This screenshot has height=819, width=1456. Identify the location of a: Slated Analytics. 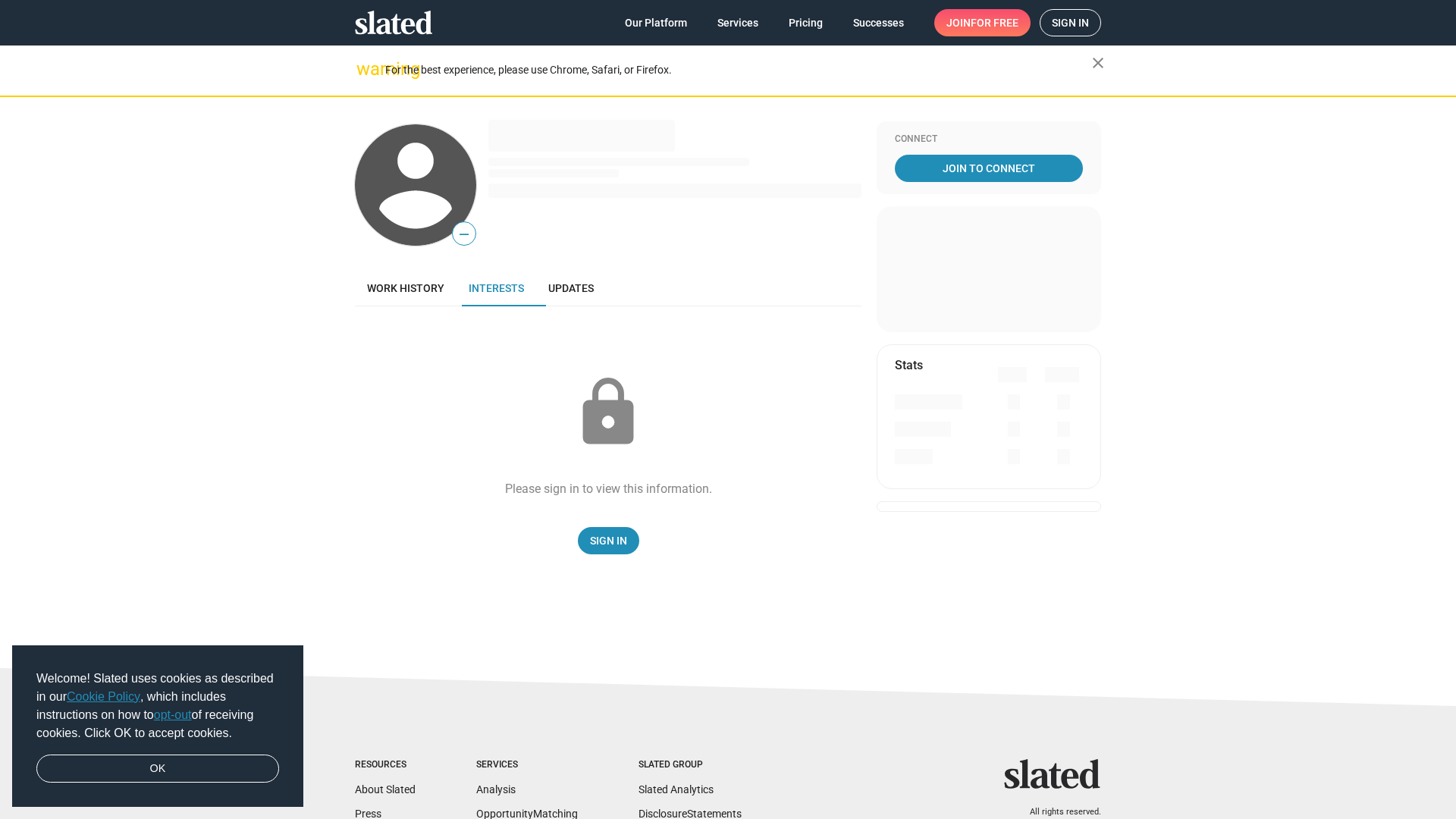
(676, 789).